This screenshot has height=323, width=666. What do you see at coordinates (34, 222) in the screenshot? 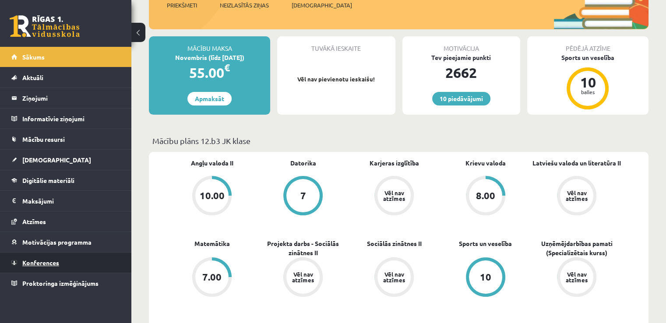
I see `span: Atzīmes` at bounding box center [34, 222].